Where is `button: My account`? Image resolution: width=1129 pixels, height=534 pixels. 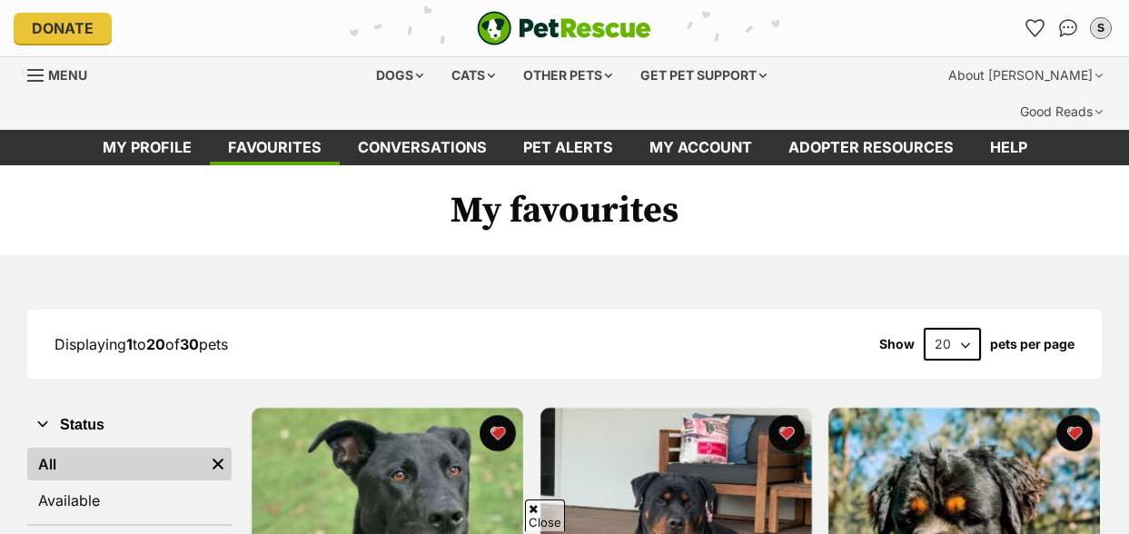 button: My account is located at coordinates (1101, 28).